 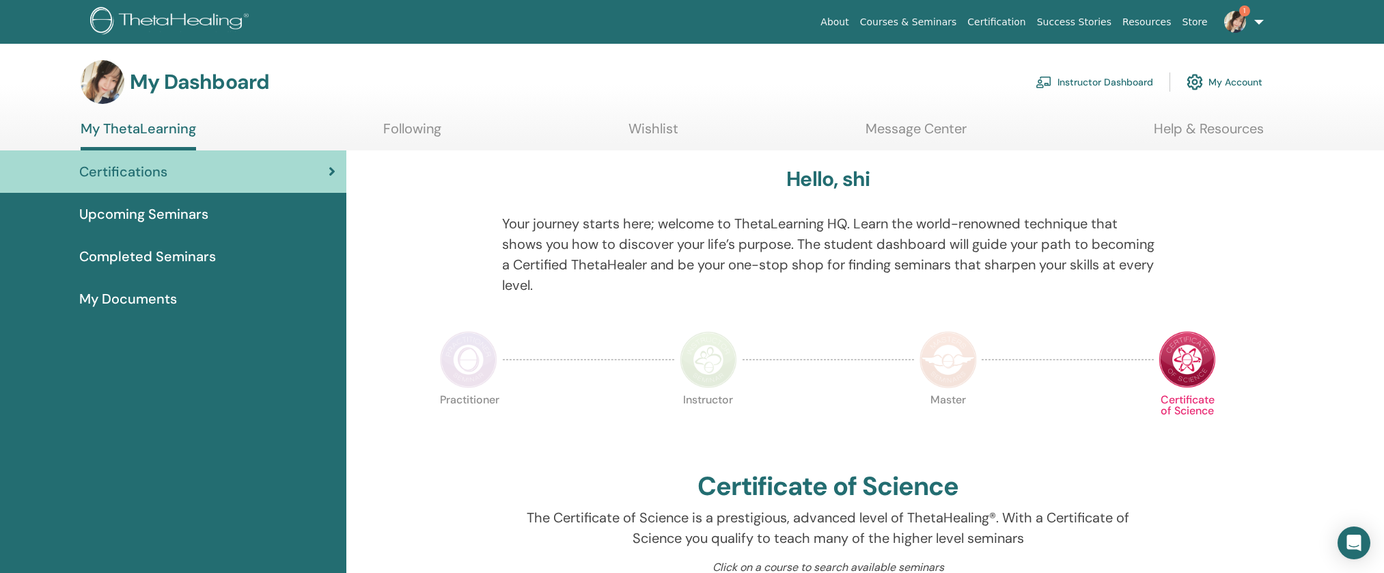 What do you see at coordinates (1074, 22) in the screenshot?
I see `a: Success Stories` at bounding box center [1074, 22].